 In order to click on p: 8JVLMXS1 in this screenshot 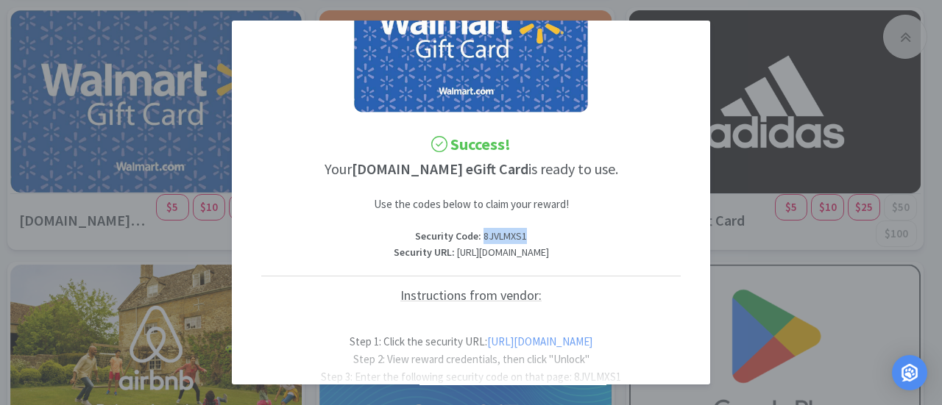, I will do `click(471, 236)`.